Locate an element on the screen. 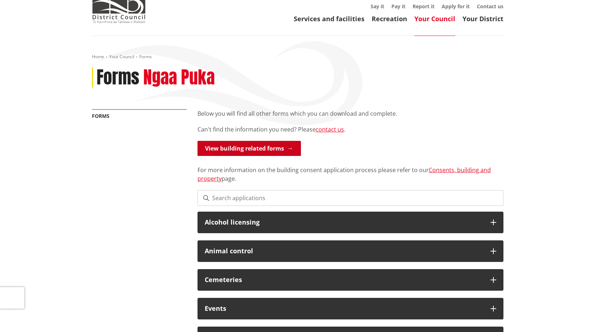 The height and width of the screenshot is (332, 595). a: Home is located at coordinates (98, 56).